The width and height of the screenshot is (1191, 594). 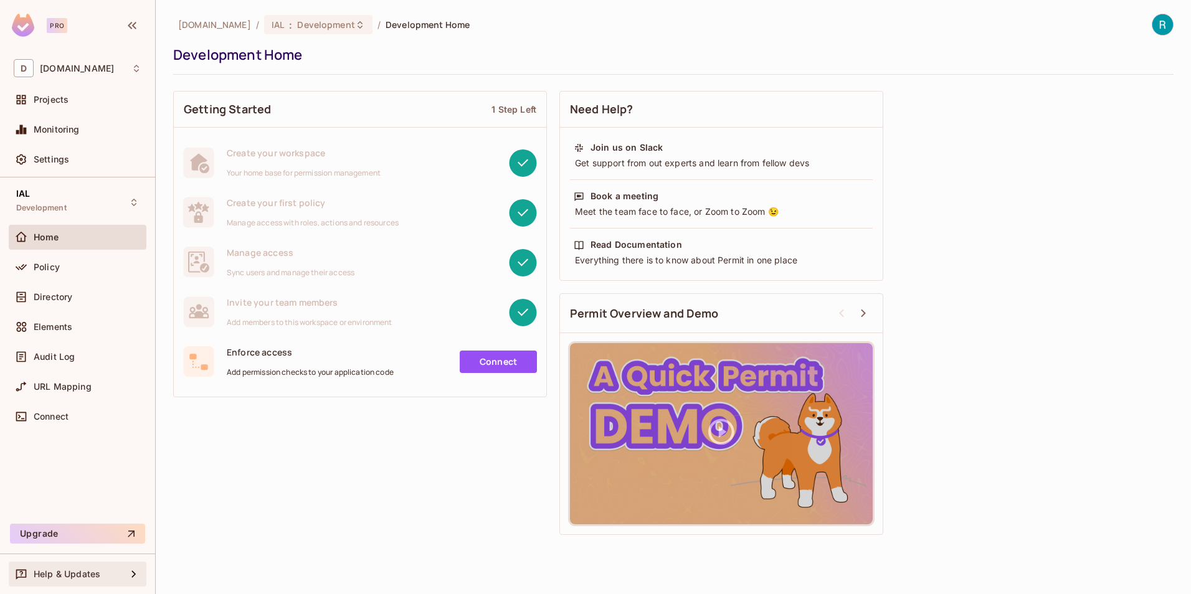 I want to click on div: Read Documentation, so click(x=636, y=245).